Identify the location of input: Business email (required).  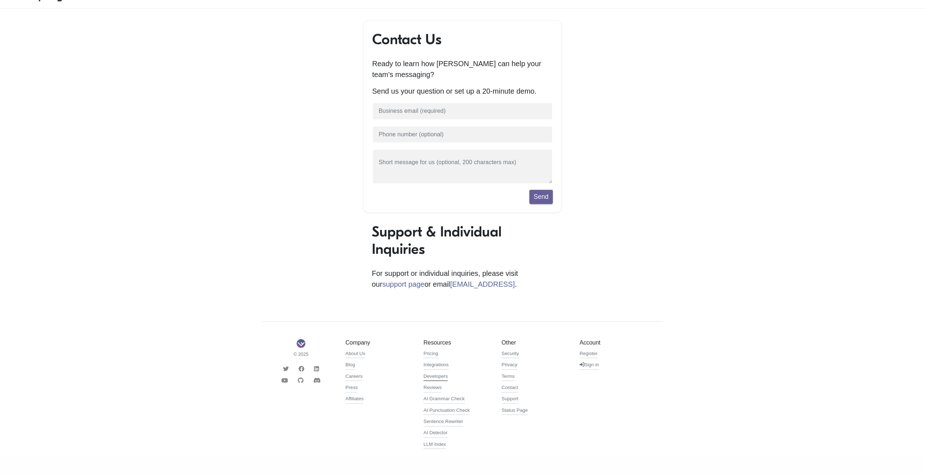
(462, 111).